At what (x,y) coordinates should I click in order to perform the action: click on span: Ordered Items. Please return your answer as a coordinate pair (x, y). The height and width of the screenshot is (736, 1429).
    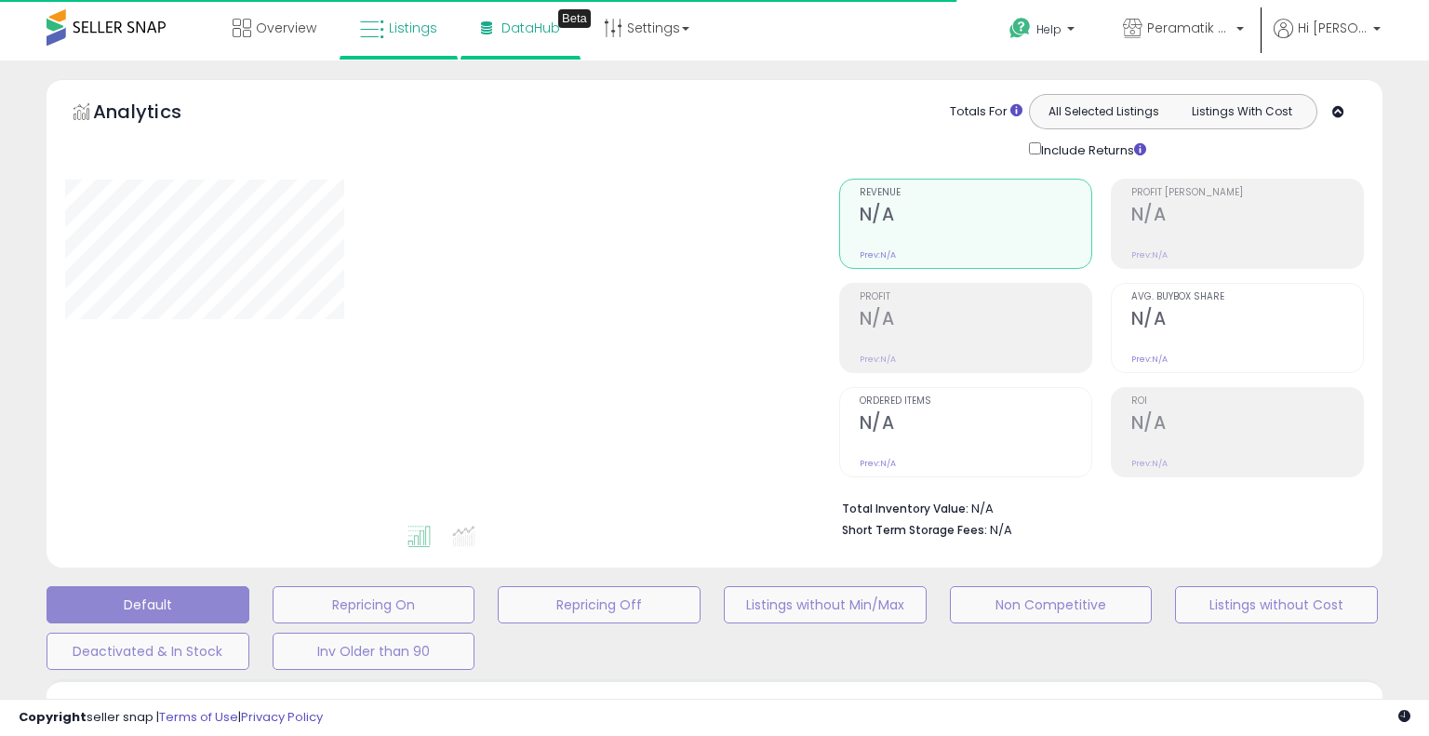
    Looking at the image, I should click on (975, 401).